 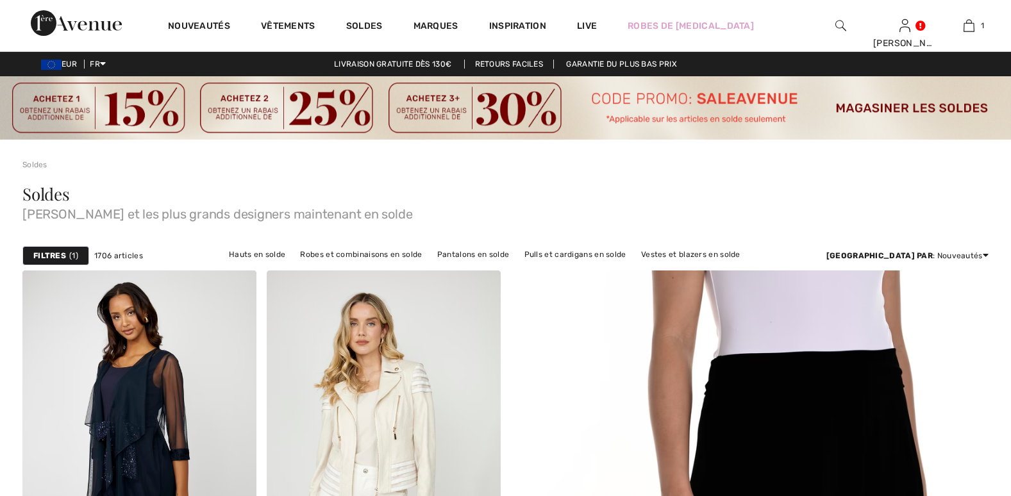 I want to click on a: Vêtements d'extérieur en solde, so click(x=521, y=271).